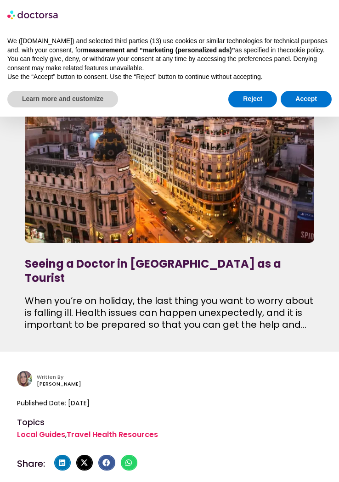 The width and height of the screenshot is (339, 482). What do you see at coordinates (304, 50) in the screenshot?
I see `a: cookie policy` at bounding box center [304, 50].